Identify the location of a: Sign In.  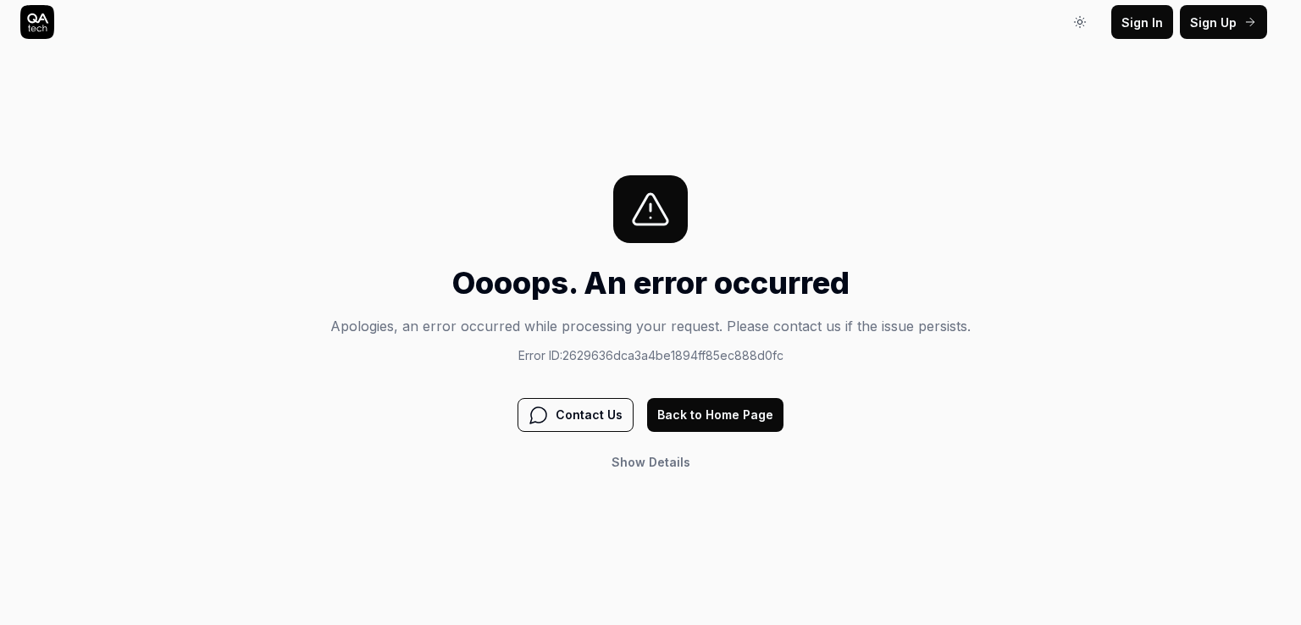
(1141, 22).